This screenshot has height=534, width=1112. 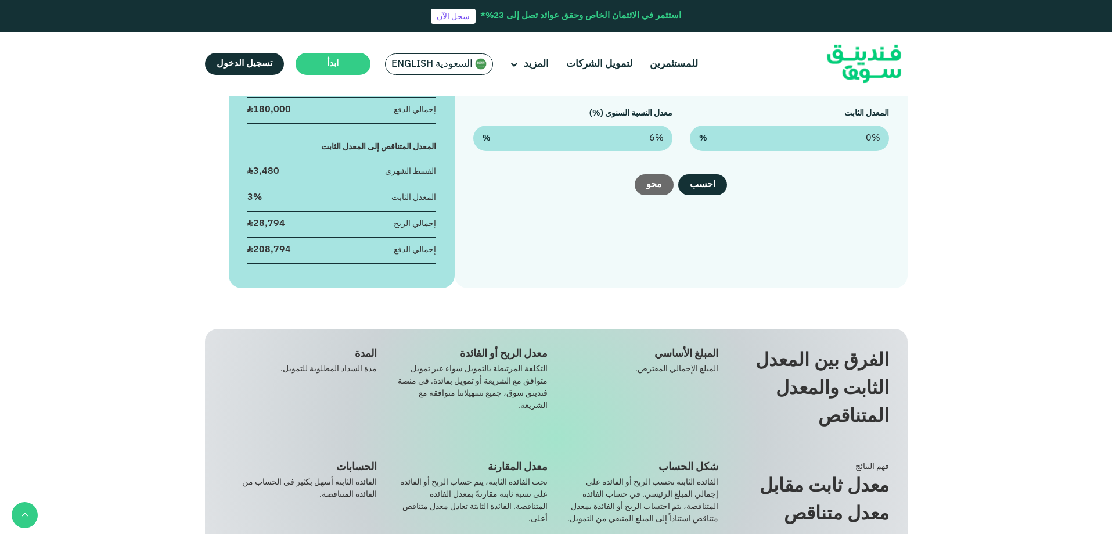 What do you see at coordinates (471, 501) in the screenshot?
I see `div: تحت الفائدة الثابتة، يتم حساب الربح أو الفائدة على نسبة ثابتة مقارنةً بمعدل الفائدة المتناقصة. ال...` at bounding box center [471, 501].